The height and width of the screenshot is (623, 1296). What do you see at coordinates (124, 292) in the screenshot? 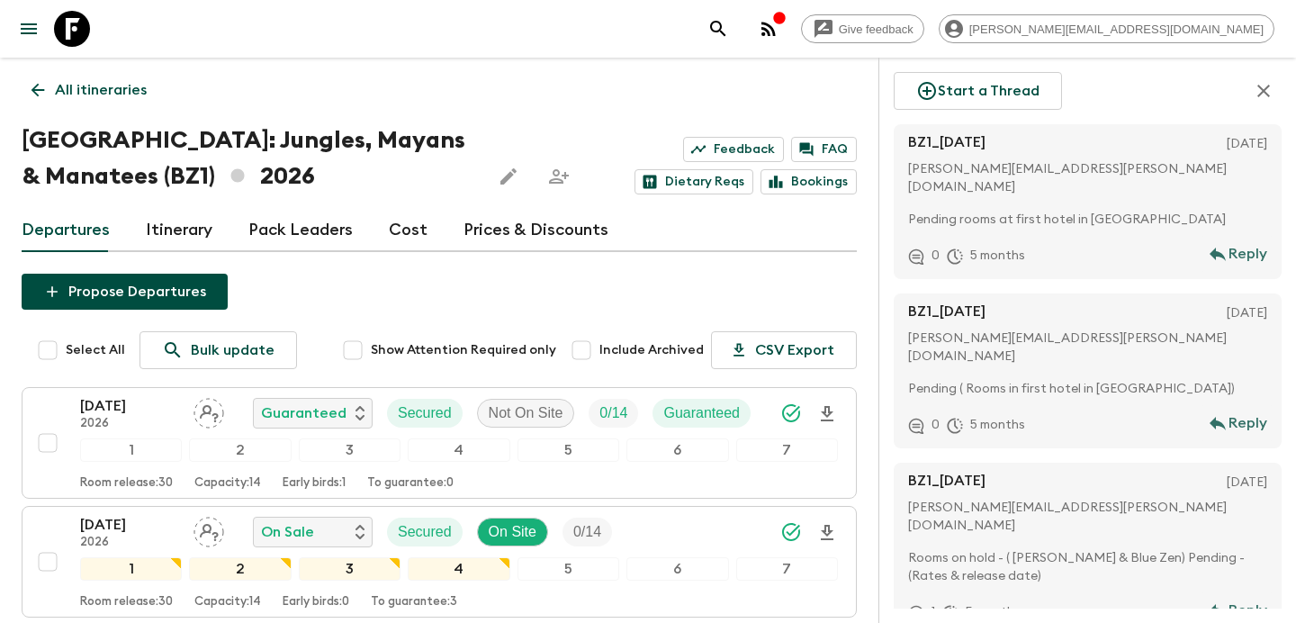
I see `button: Propose Departures` at bounding box center [124, 292].